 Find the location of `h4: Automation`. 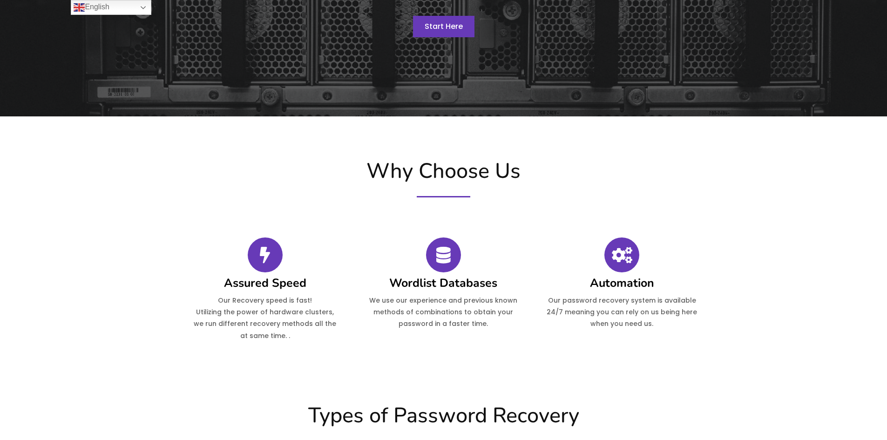

h4: Automation is located at coordinates (621, 283).